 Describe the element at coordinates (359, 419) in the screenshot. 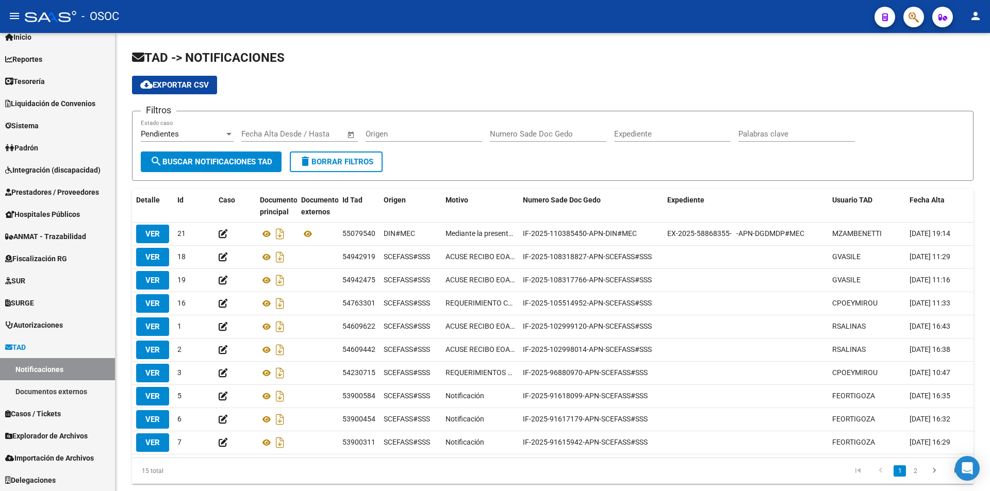

I see `span: 53900454` at that location.